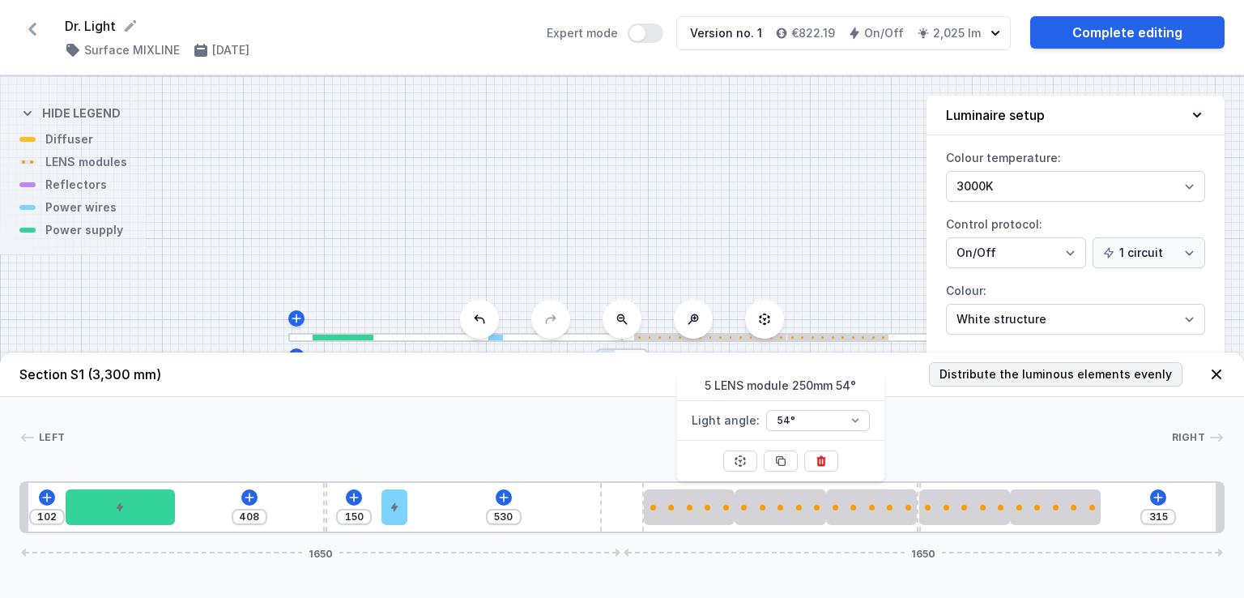  I want to click on span: (3,300 mm), so click(124, 374).